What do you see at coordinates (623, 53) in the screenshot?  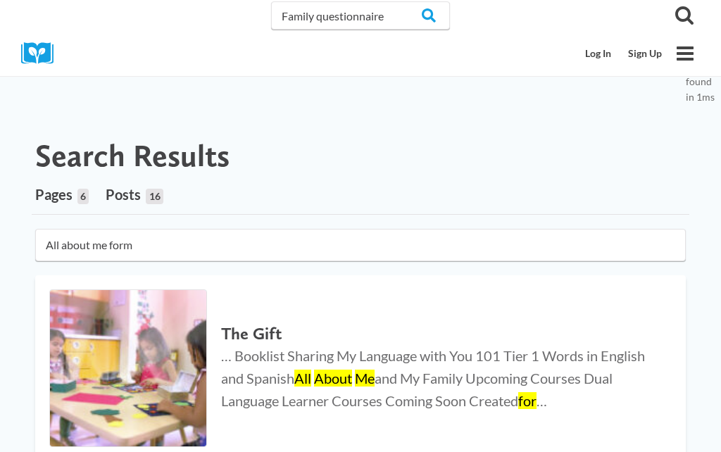 I see `nav: Secondary Mobile Navigation` at bounding box center [623, 53].